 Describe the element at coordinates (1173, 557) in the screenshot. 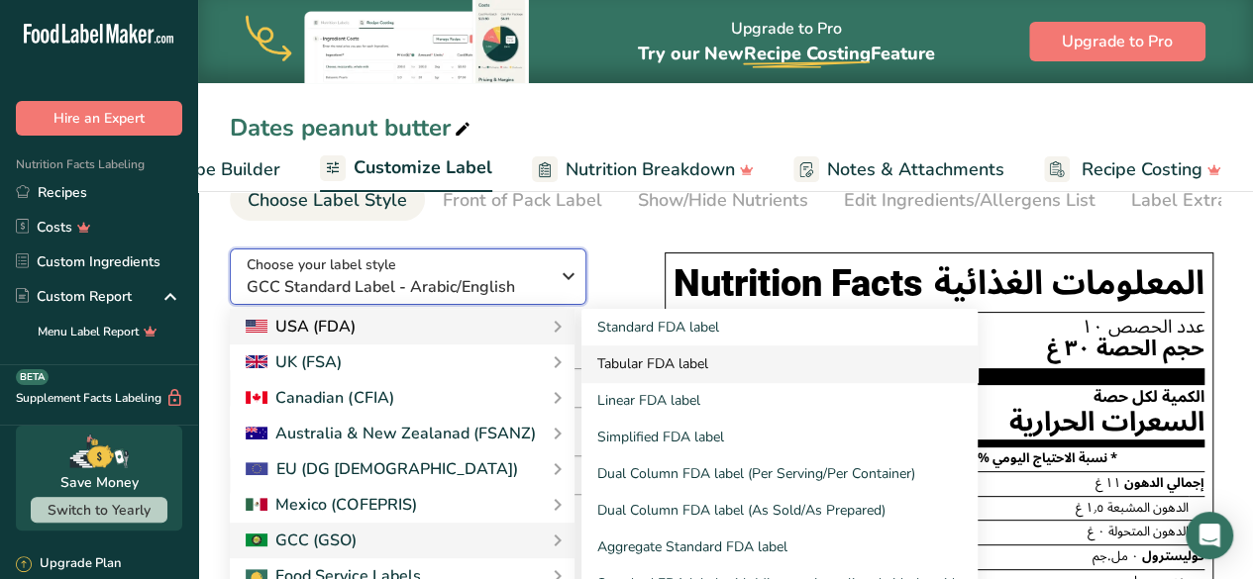

I see `span: كوليسترول` at that location.